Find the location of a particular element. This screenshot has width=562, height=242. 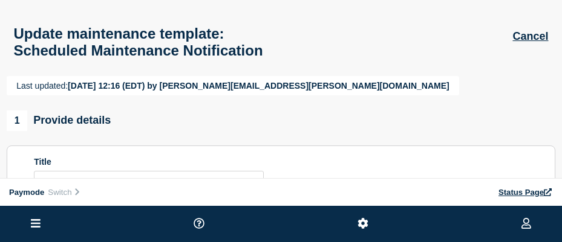

a: Status Page is located at coordinates (525, 192).